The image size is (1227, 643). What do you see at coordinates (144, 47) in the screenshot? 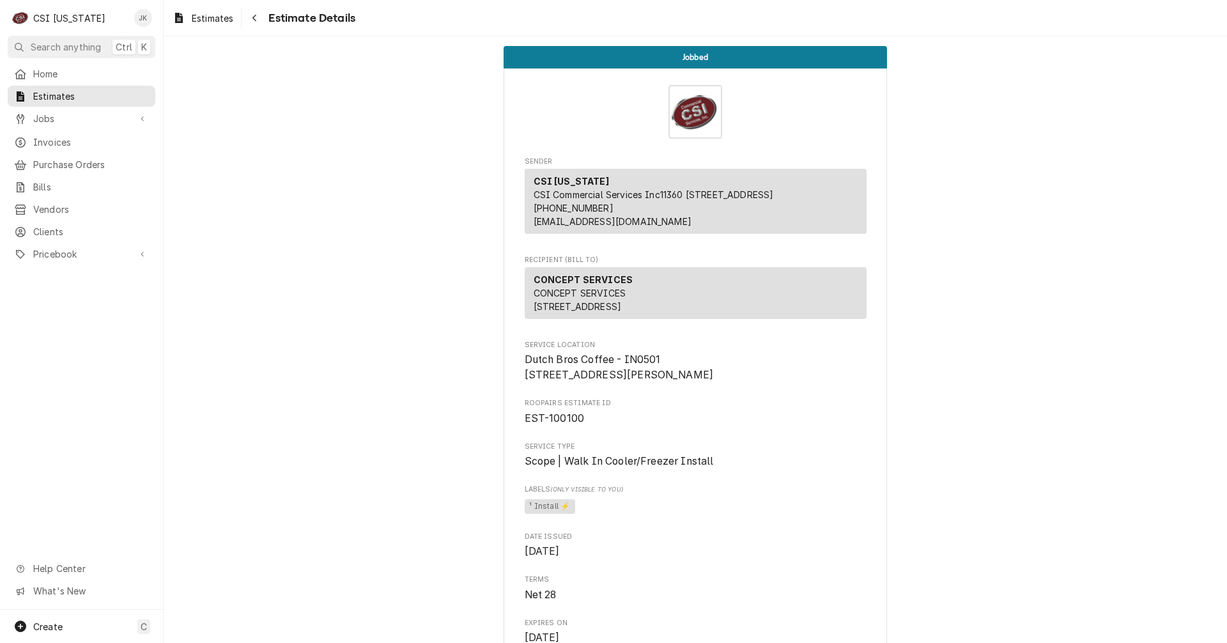
I see `span: K` at bounding box center [144, 47].